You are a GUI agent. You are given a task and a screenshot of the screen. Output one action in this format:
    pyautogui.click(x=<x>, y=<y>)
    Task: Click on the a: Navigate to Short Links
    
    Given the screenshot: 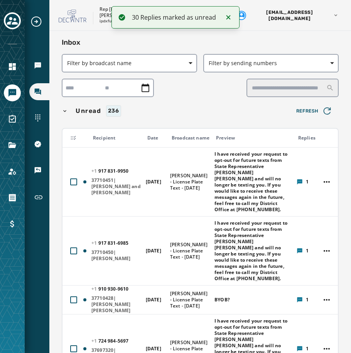 What is the action you would take?
    pyautogui.click(x=39, y=198)
    